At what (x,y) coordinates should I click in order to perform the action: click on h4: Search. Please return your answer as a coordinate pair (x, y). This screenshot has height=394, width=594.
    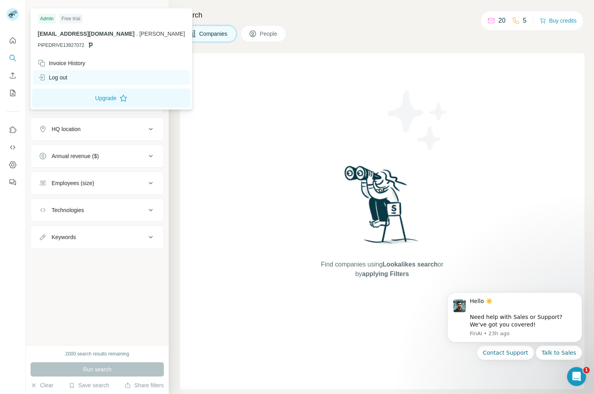
    Looking at the image, I should click on (382, 15).